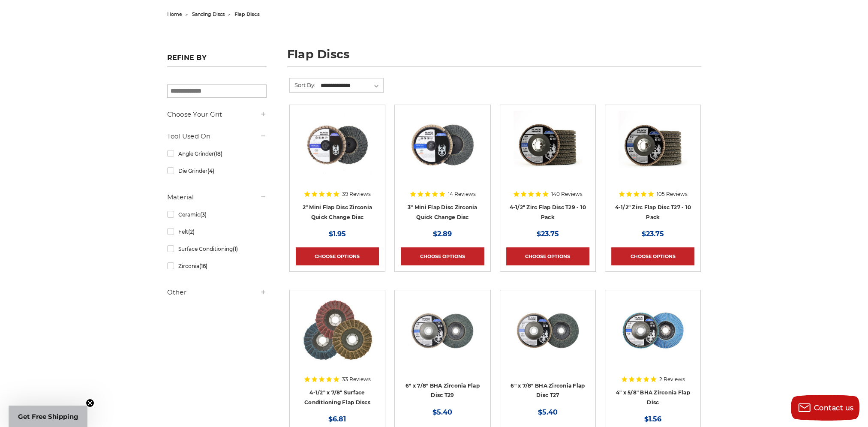 The height and width of the screenshot is (427, 868). I want to click on span: (1), so click(235, 249).